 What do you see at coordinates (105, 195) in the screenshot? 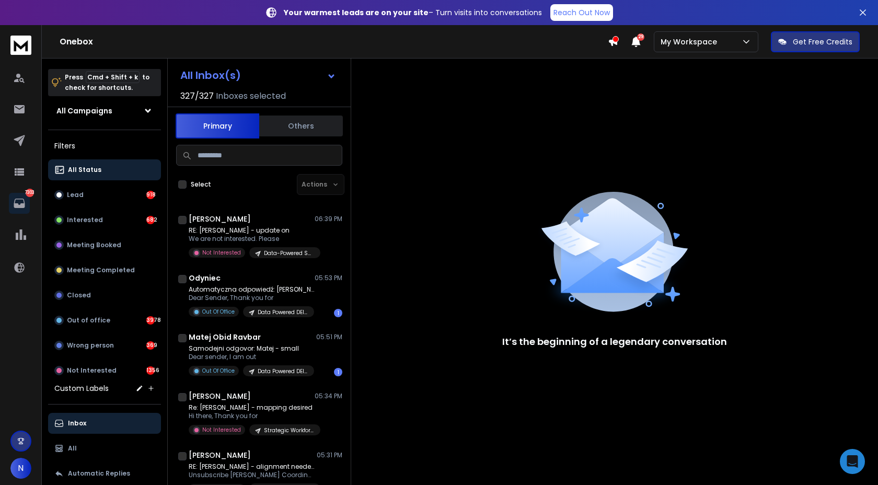
I see `button: Lead918` at bounding box center [105, 195].